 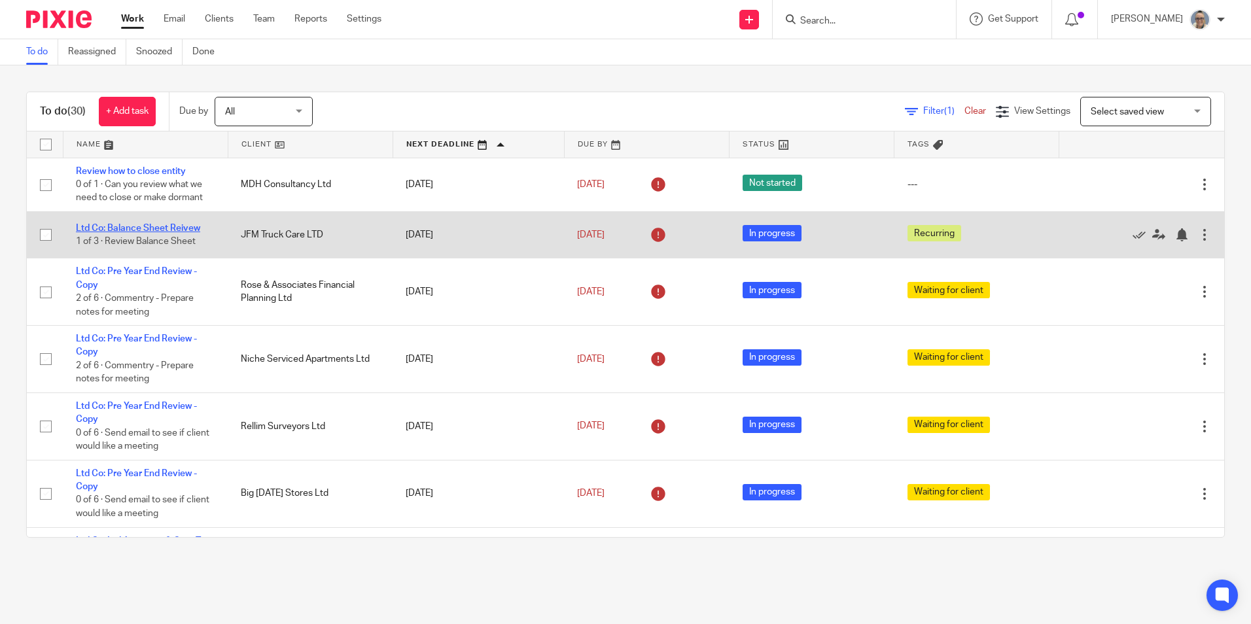 What do you see at coordinates (219, 19) in the screenshot?
I see `a: Clients` at bounding box center [219, 19].